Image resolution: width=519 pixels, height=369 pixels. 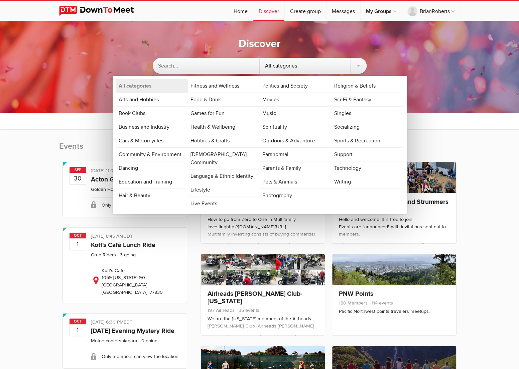 What do you see at coordinates (367, 100) in the screenshot?
I see `a: Sci-Fi & Fantasy` at bounding box center [367, 100].